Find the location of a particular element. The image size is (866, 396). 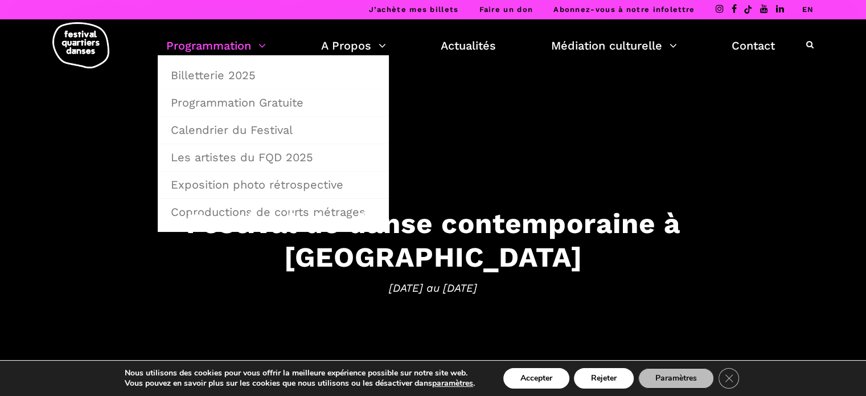

button: paramètres is located at coordinates (453, 383).